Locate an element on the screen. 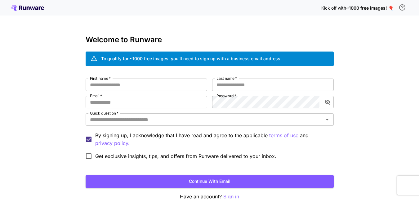  span: Get exclusive insights, tips, and offers from Runware delivered to your inbox. is located at coordinates (186, 156).